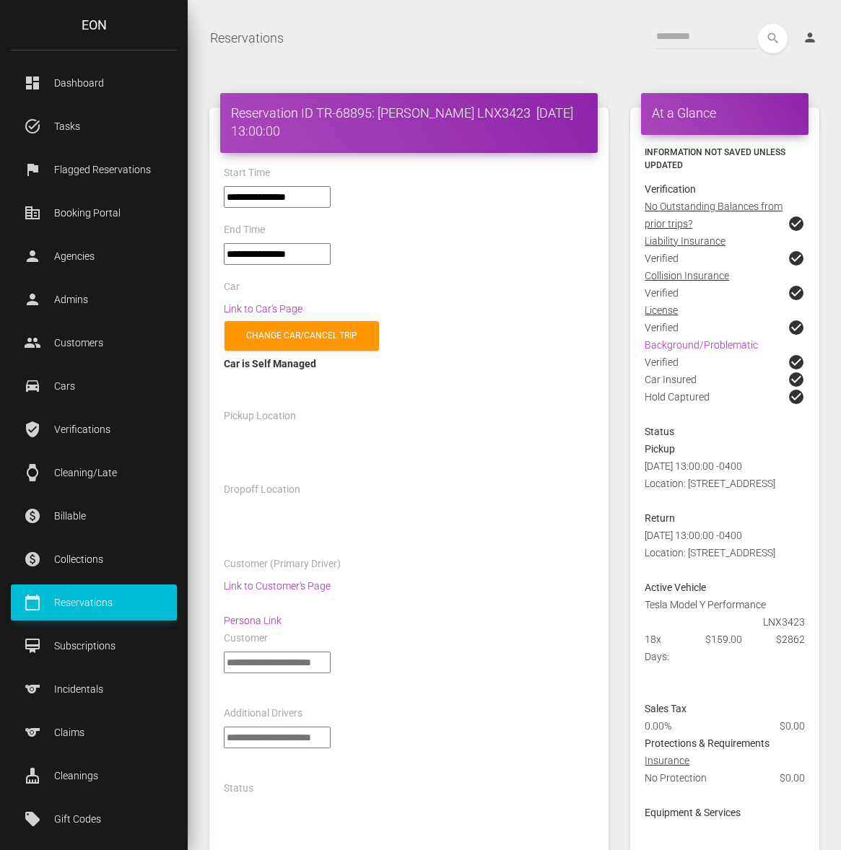 This screenshot has height=850, width=841. What do you see at coordinates (94, 429) in the screenshot?
I see `p: Verifications` at bounding box center [94, 429].